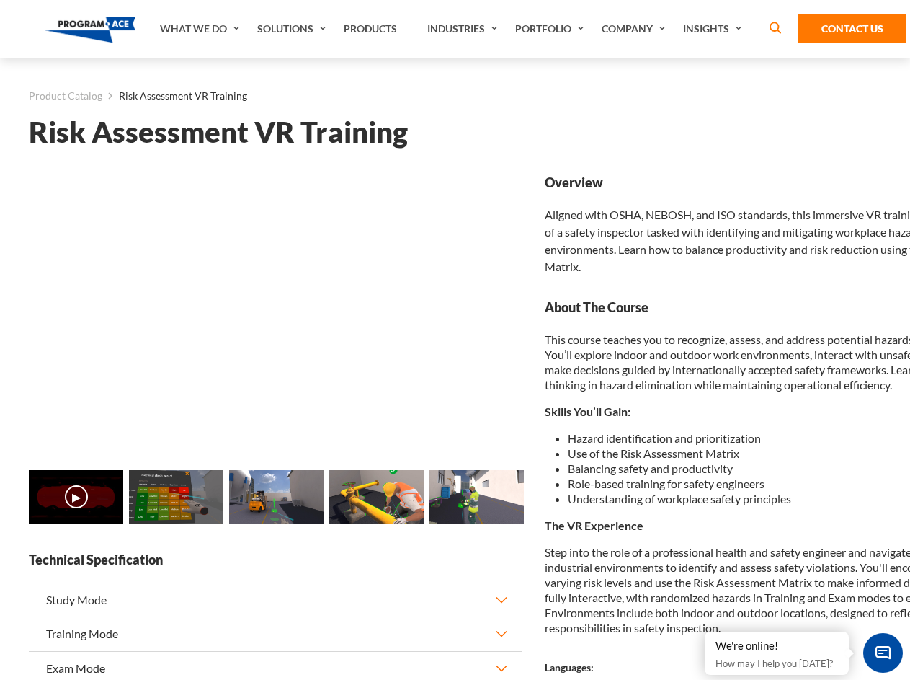 The height and width of the screenshot is (680, 910). I want to click on img: Risk Assessment VR Training - Preview 1, so click(176, 496).